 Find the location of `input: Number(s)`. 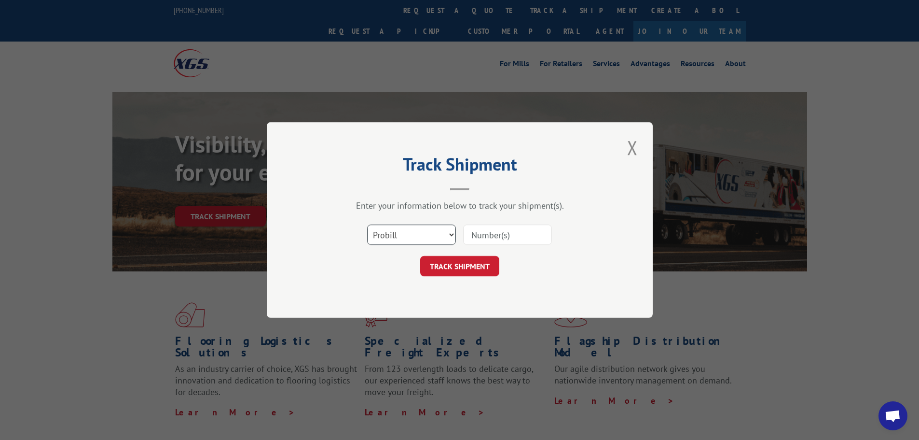

input: Number(s) is located at coordinates (508, 234).